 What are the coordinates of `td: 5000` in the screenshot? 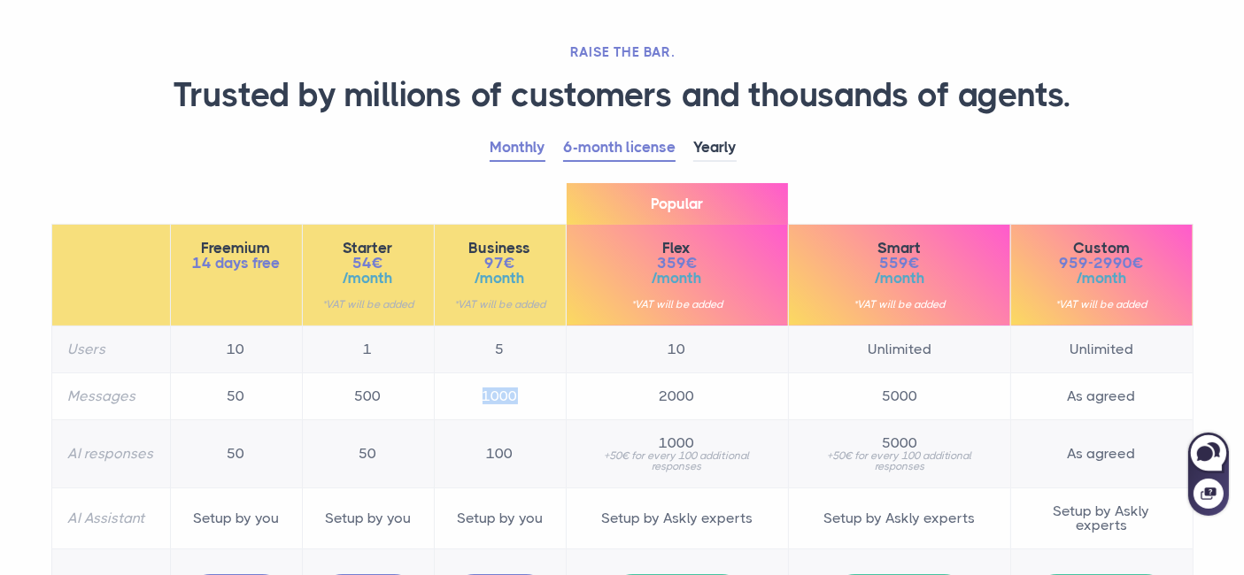 It's located at (899, 396).